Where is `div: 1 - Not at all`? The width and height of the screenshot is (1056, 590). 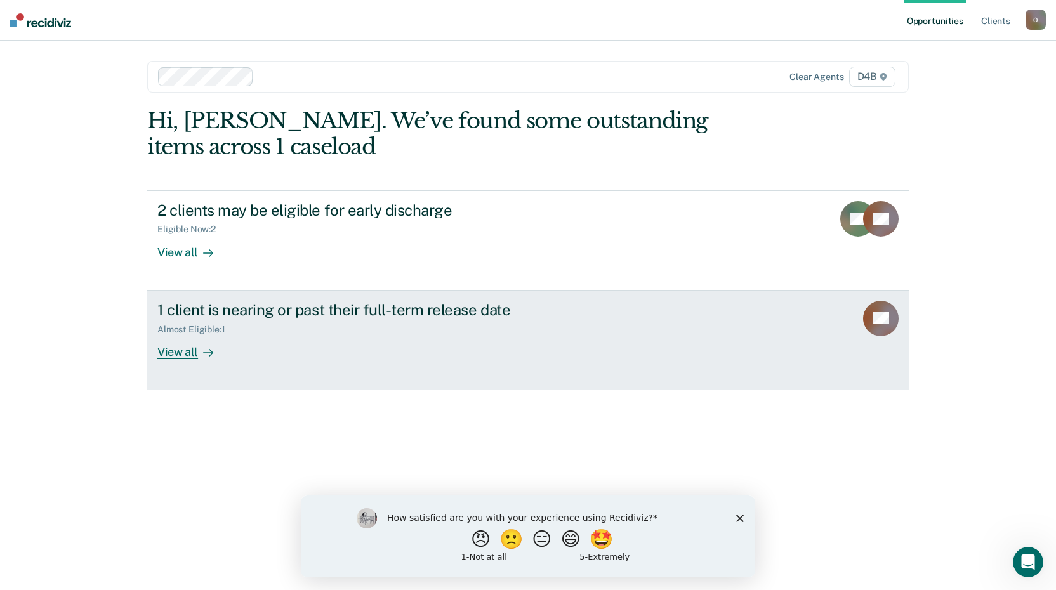
div: 1 - Not at all is located at coordinates (146, 61).